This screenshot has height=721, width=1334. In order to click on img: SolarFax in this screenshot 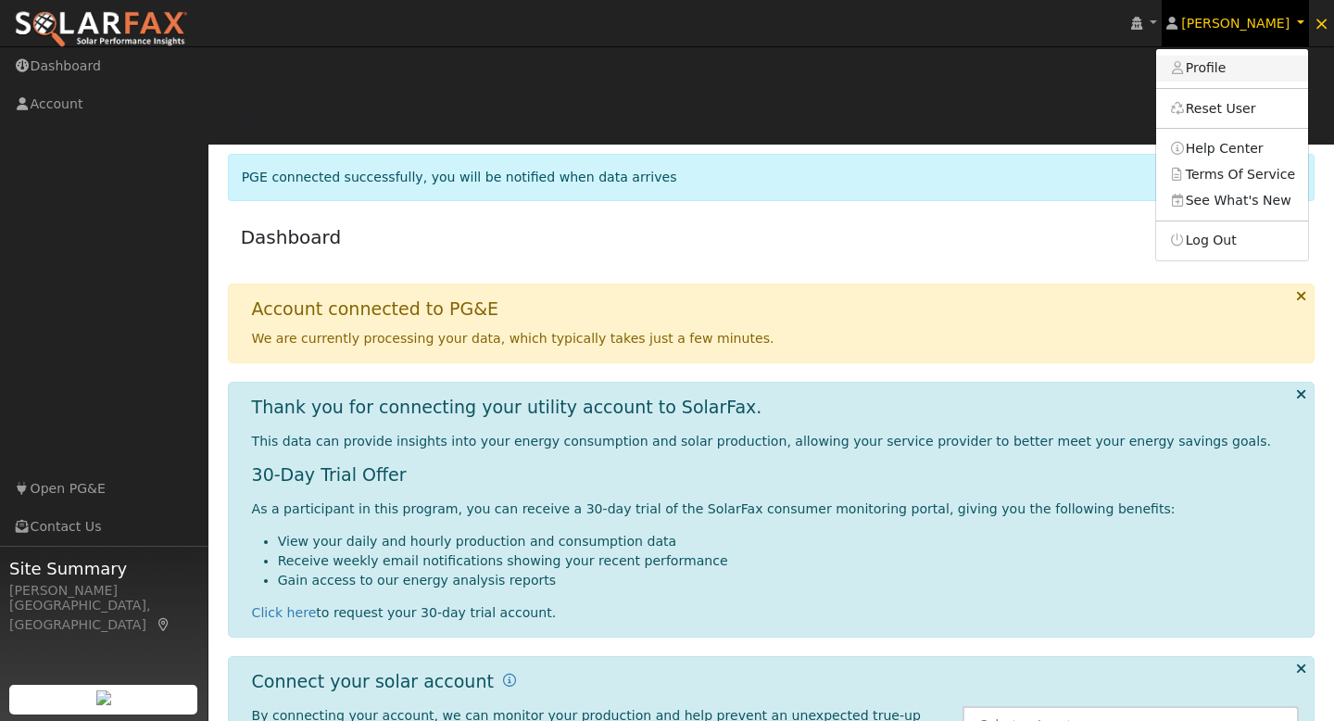, I will do `click(101, 30)`.